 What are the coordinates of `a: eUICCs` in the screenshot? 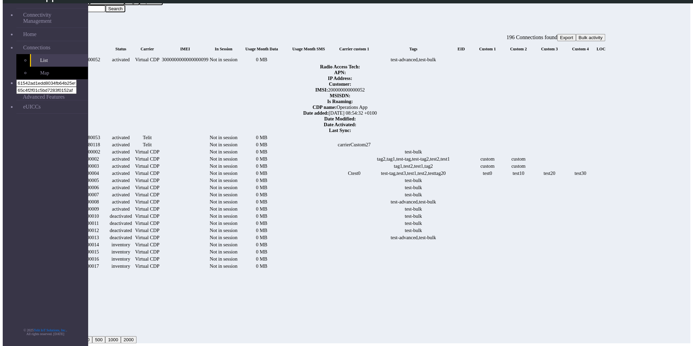 It's located at (52, 107).